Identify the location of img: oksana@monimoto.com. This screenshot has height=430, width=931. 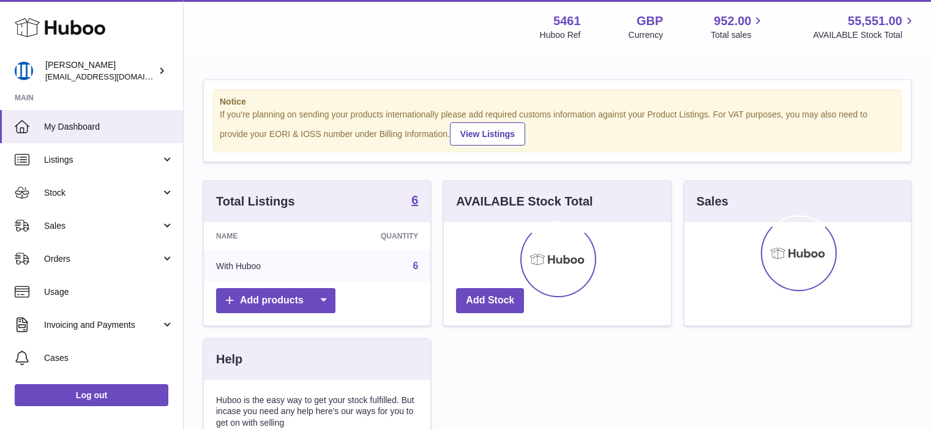
(24, 71).